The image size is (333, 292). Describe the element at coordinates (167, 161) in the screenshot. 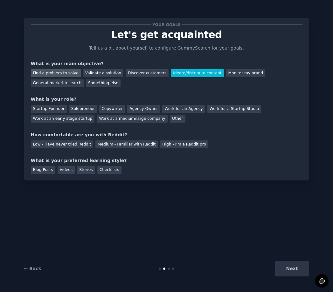

I see `div: What is your preferred learning style?` at that location.